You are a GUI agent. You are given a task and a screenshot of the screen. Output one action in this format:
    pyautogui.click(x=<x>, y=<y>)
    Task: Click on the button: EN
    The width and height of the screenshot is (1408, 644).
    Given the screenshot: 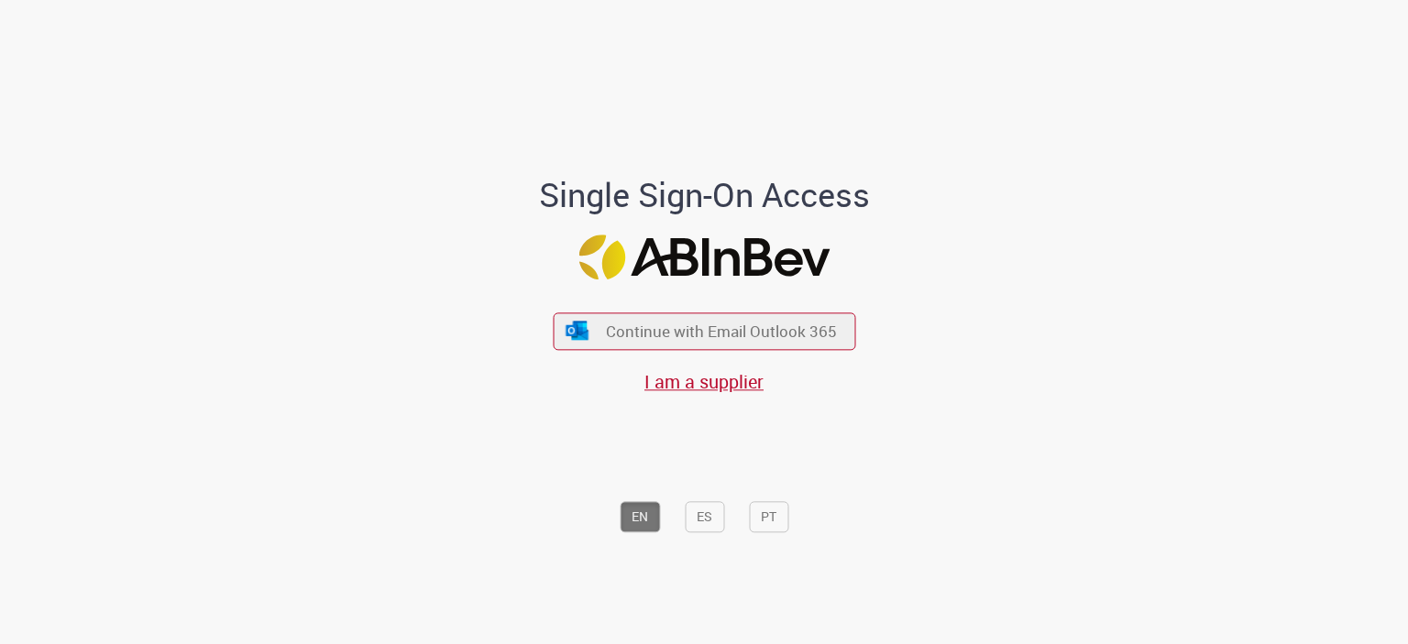 What is the action you would take?
    pyautogui.click(x=640, y=518)
    